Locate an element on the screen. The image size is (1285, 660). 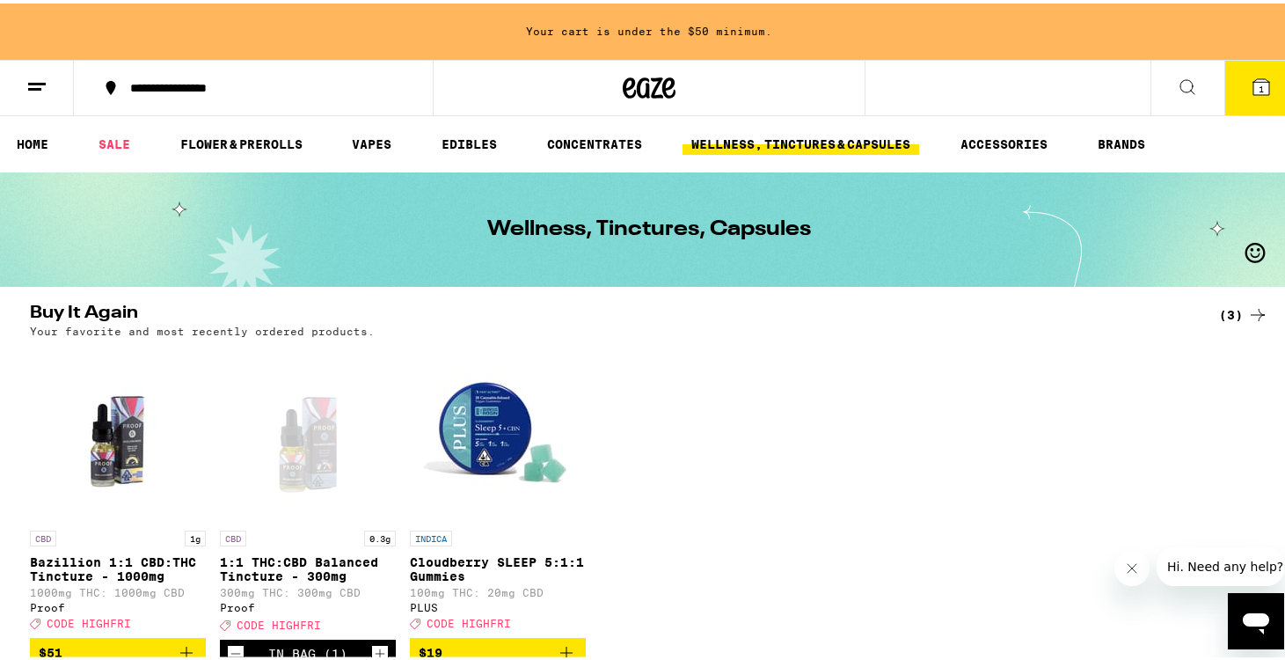
button: Increment is located at coordinates (380, 650).